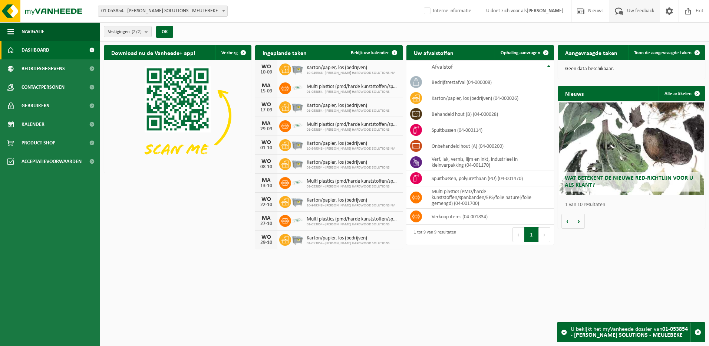  Describe the element at coordinates (490, 178) in the screenshot. I see `td: spuitbussen, polyurethaan (PU) (04-001470)` at that location.